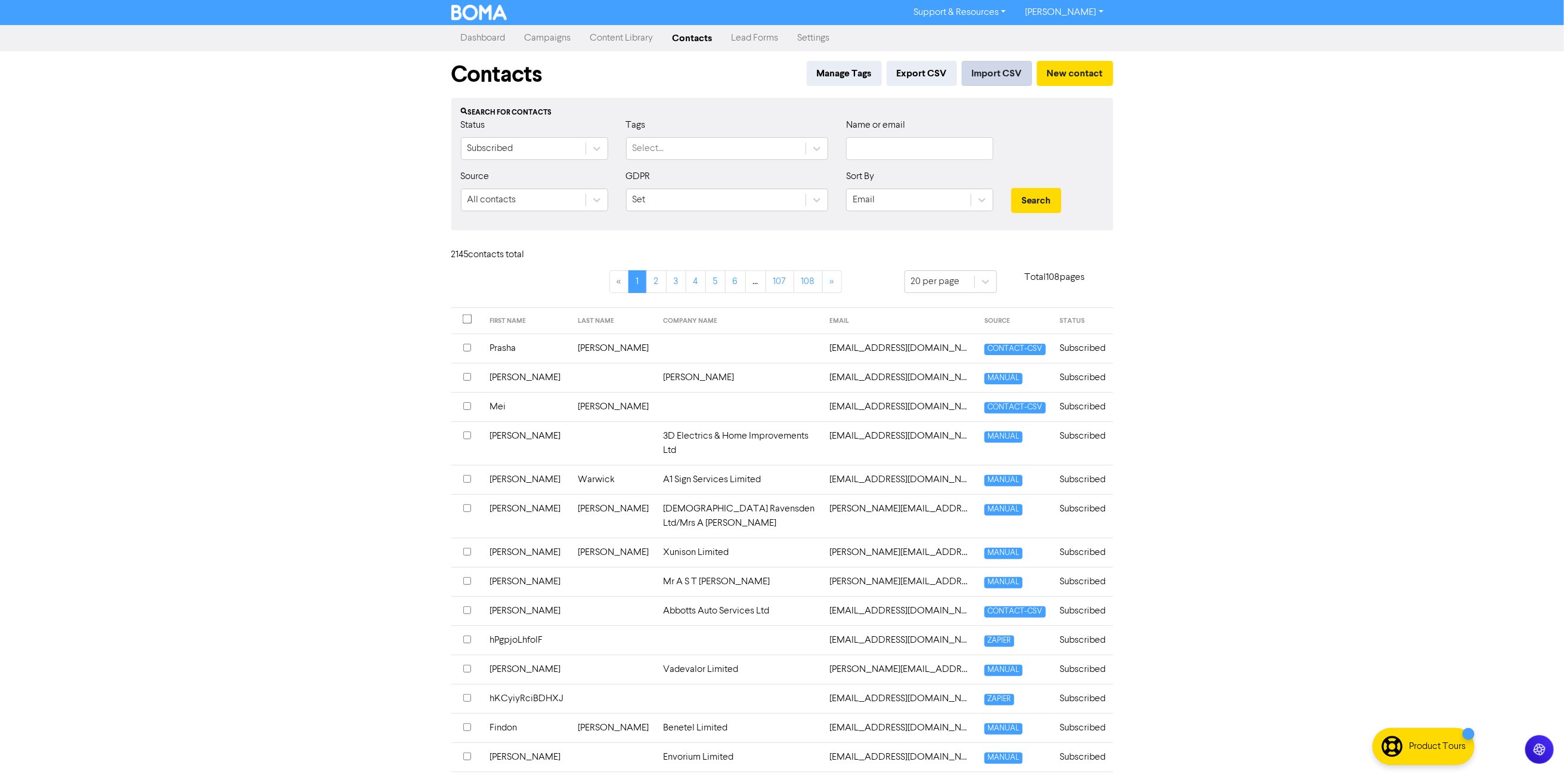  I want to click on th: LAST NAME, so click(614, 321).